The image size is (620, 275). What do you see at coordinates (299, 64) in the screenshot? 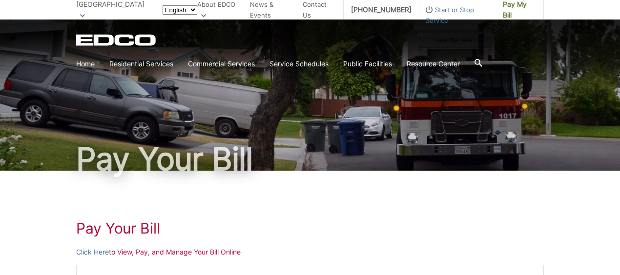
I see `a: Service Schedules` at bounding box center [299, 64].